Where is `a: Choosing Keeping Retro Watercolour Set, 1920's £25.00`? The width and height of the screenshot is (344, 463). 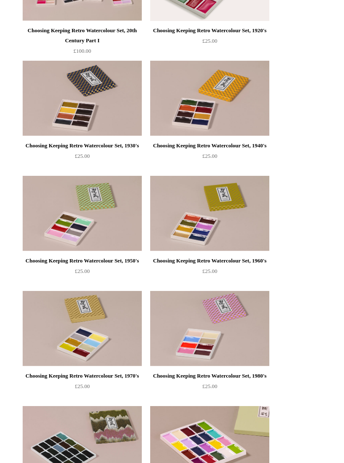
a: Choosing Keeping Retro Watercolour Set, 1920's £25.00 is located at coordinates (209, 43).